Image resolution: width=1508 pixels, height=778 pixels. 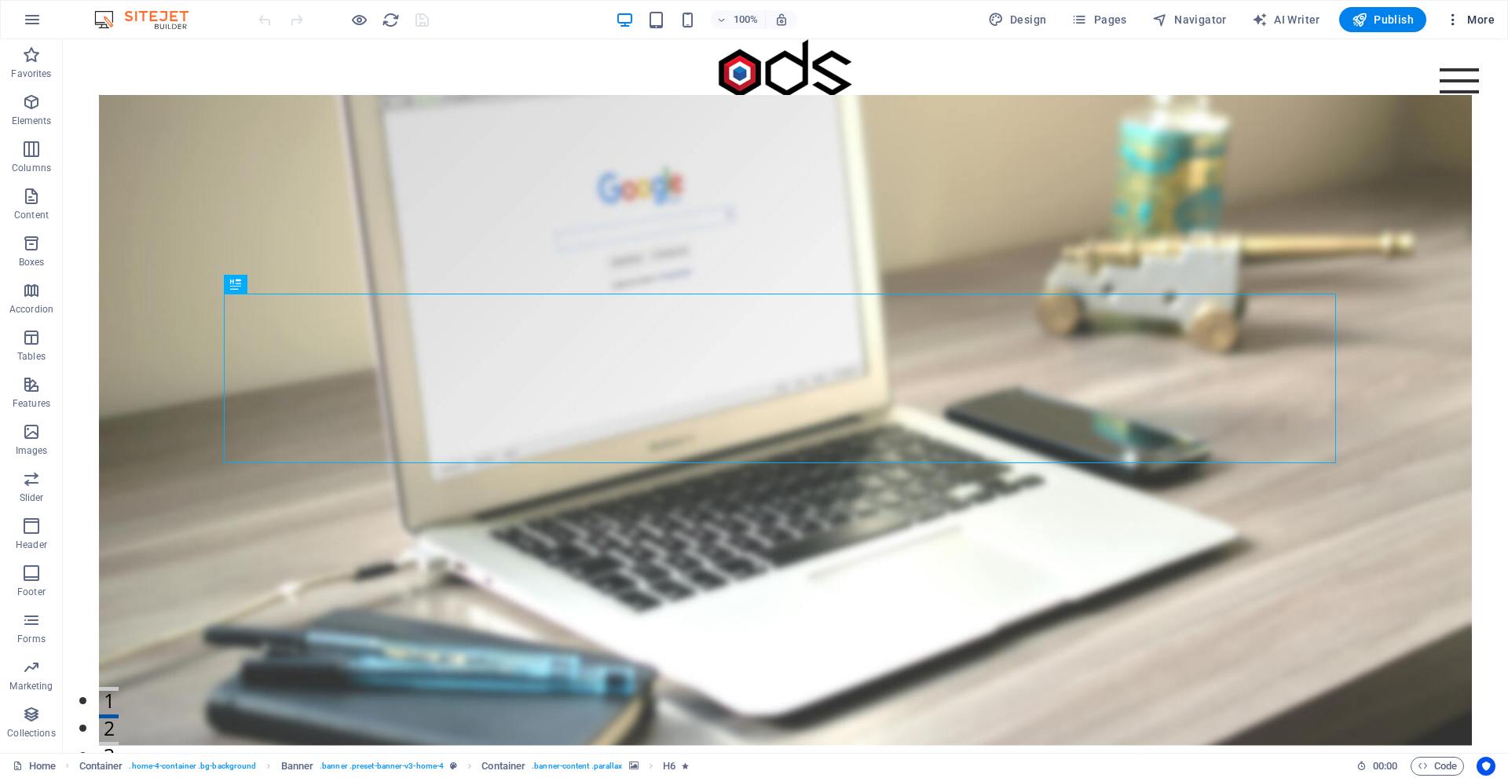 What do you see at coordinates (1099, 20) in the screenshot?
I see `span: Pages` at bounding box center [1099, 20].